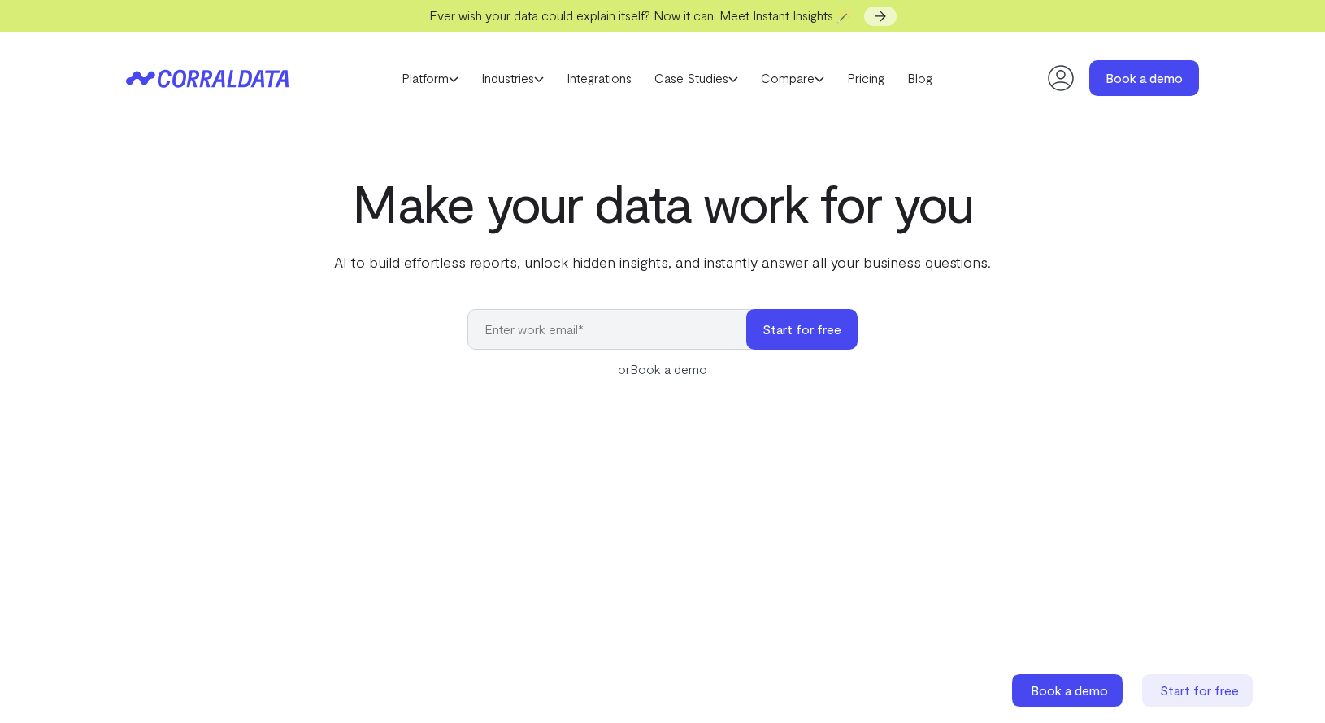  Describe the element at coordinates (512, 78) in the screenshot. I see `a: Industries` at that location.